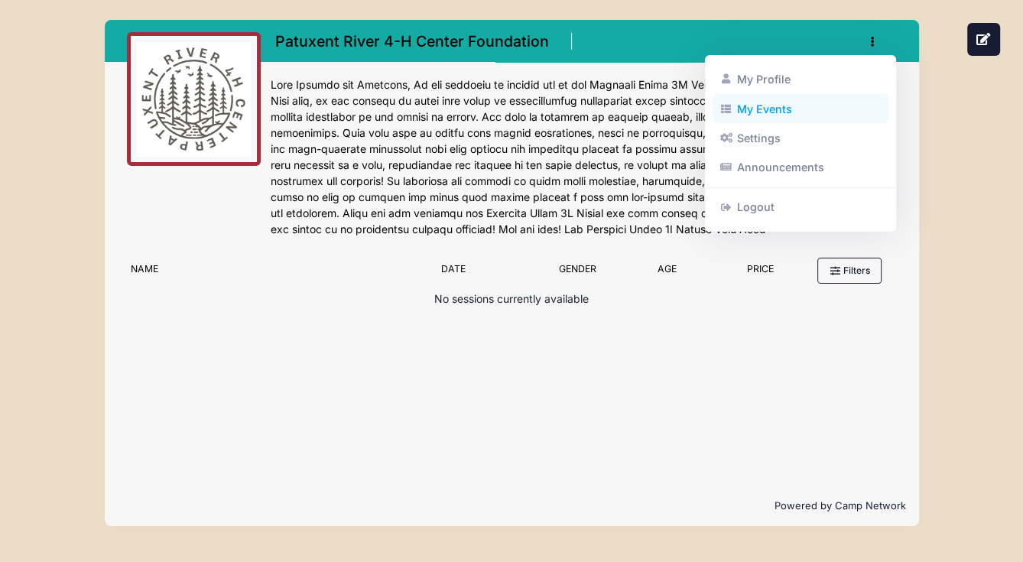 Image resolution: width=1023 pixels, height=562 pixels. I want to click on a: My Profile, so click(800, 79).